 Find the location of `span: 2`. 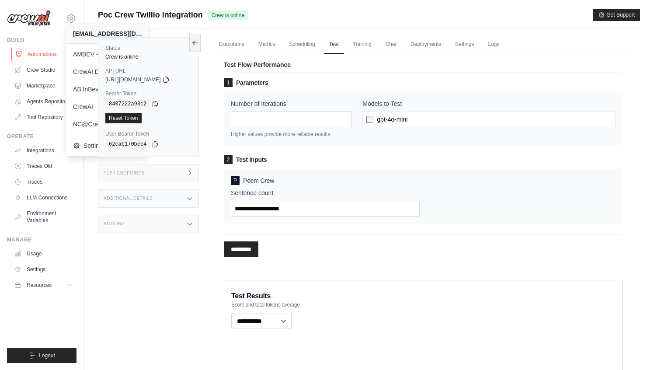

span: 2 is located at coordinates (228, 160).